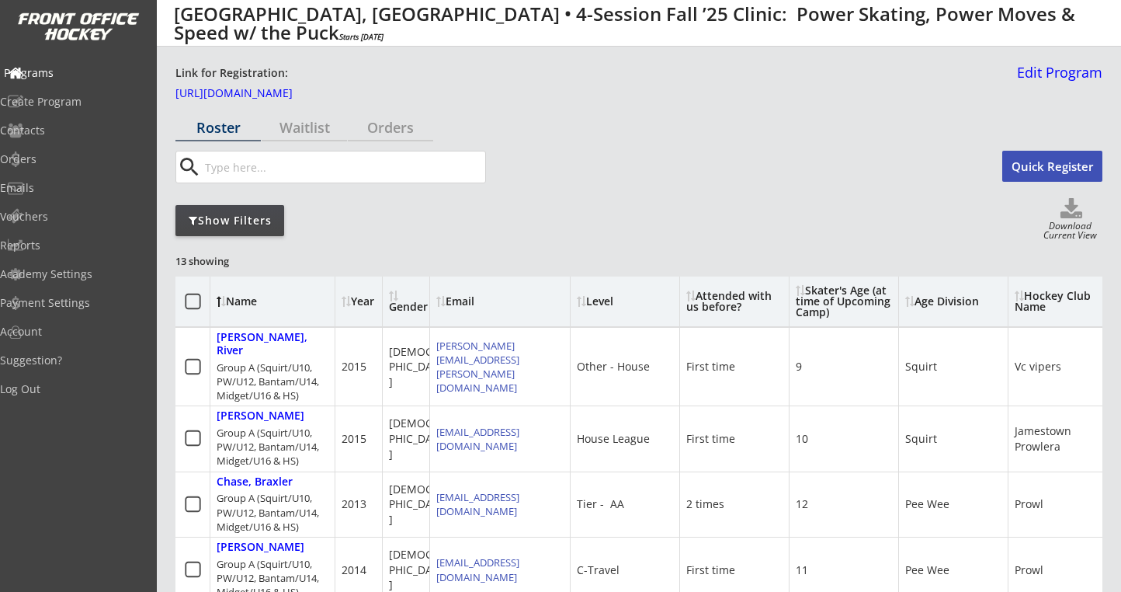  Describe the element at coordinates (1063, 438) in the screenshot. I see `div: Jamestown Prowlera` at that location.